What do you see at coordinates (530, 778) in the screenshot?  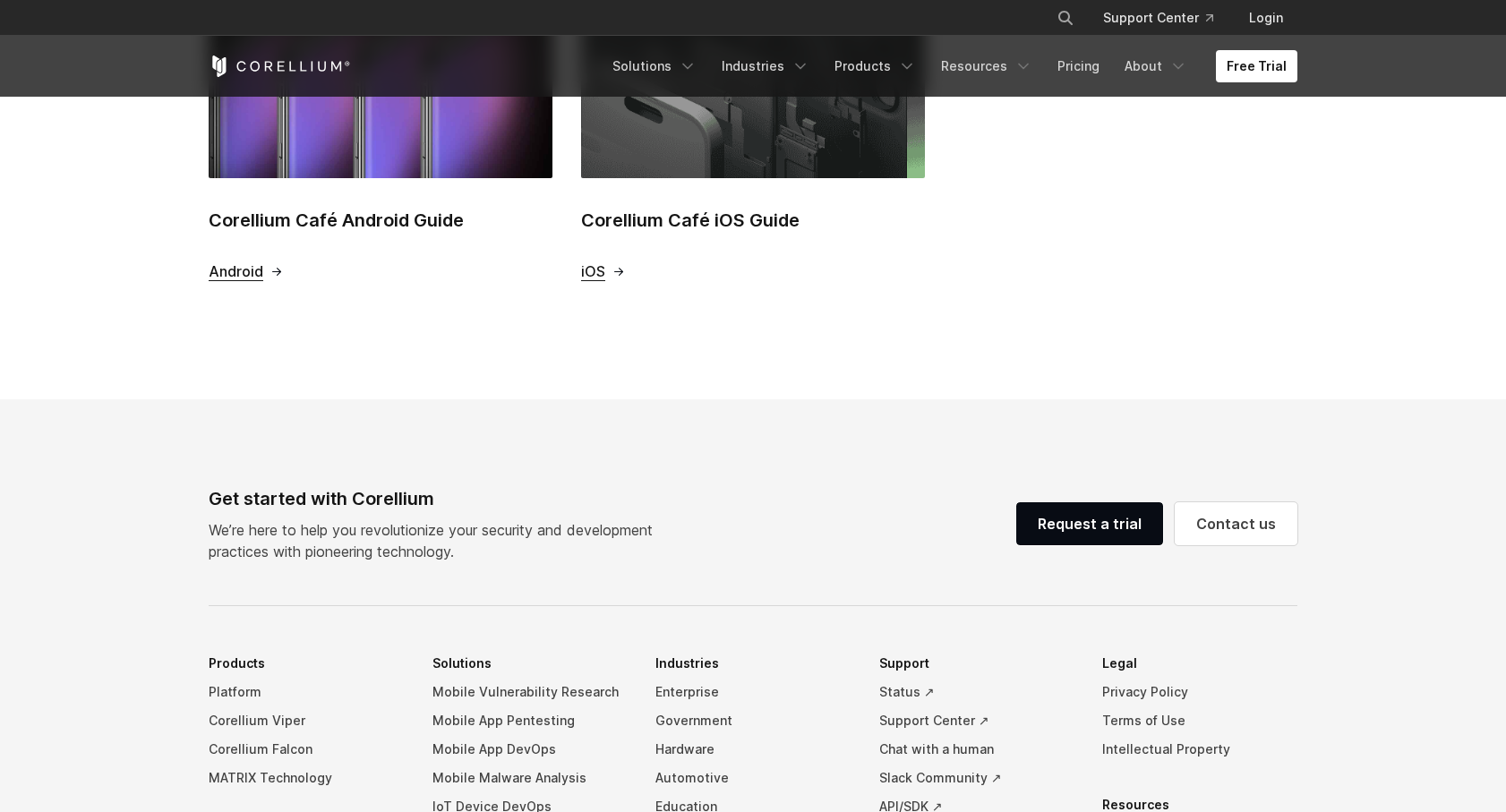 I see `a: Mobile Malware Analysis` at bounding box center [530, 778].